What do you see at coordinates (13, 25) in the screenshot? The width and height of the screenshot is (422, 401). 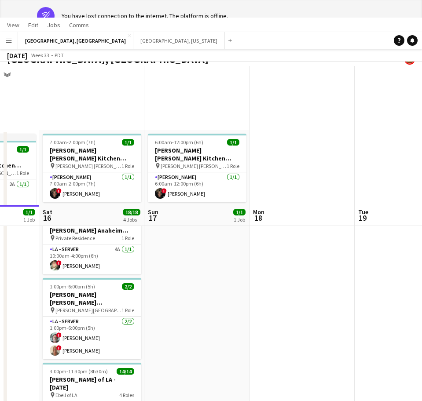 I see `span: View` at bounding box center [13, 25].